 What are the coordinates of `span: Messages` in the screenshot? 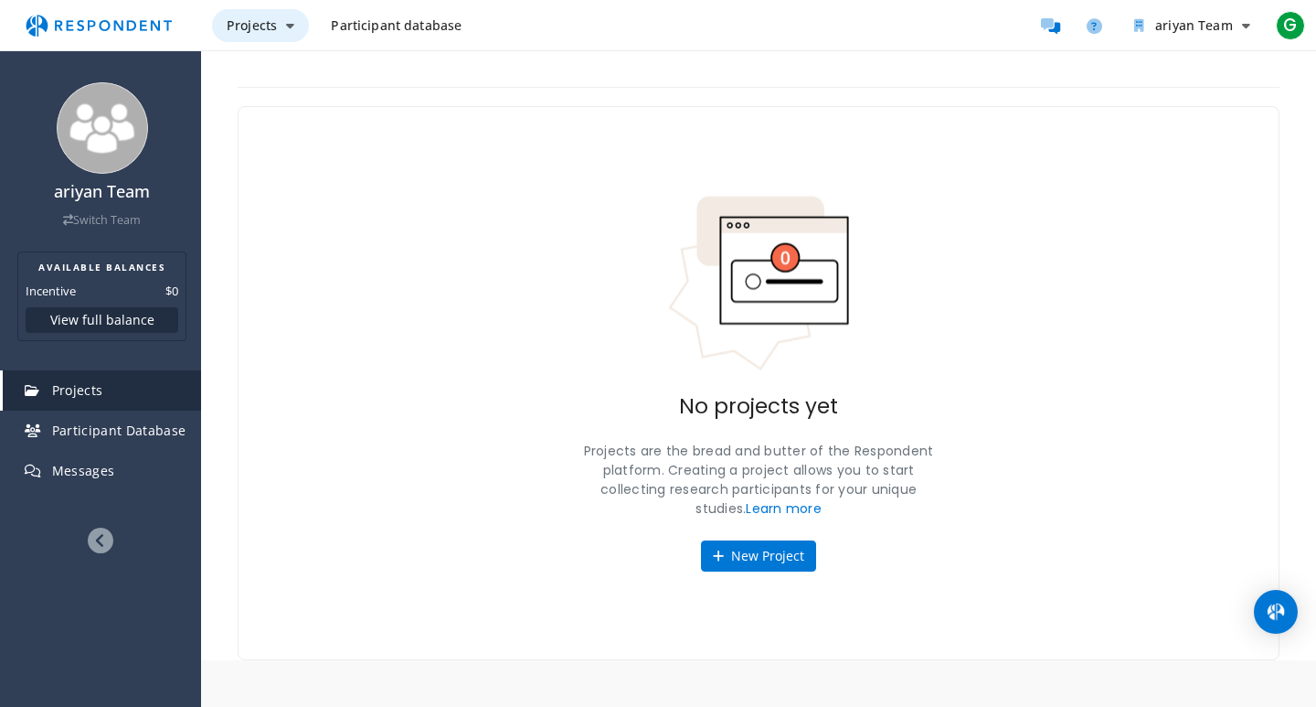 It's located at (83, 470).